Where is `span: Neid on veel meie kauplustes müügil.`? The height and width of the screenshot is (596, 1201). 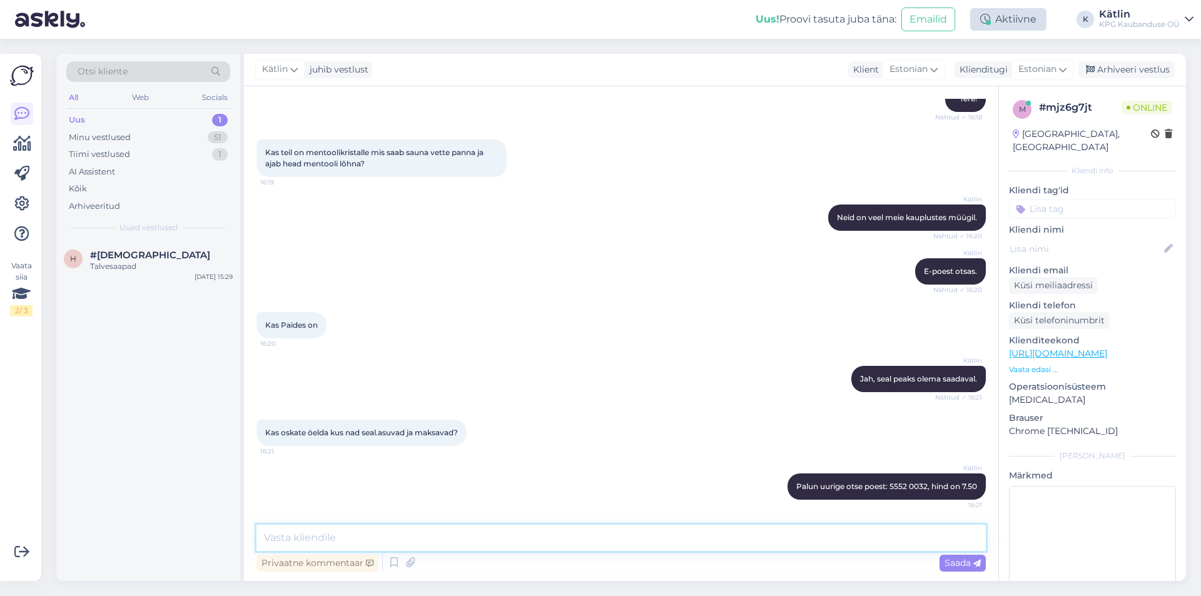
span: Neid on veel meie kauplustes müügil. is located at coordinates (907, 217).